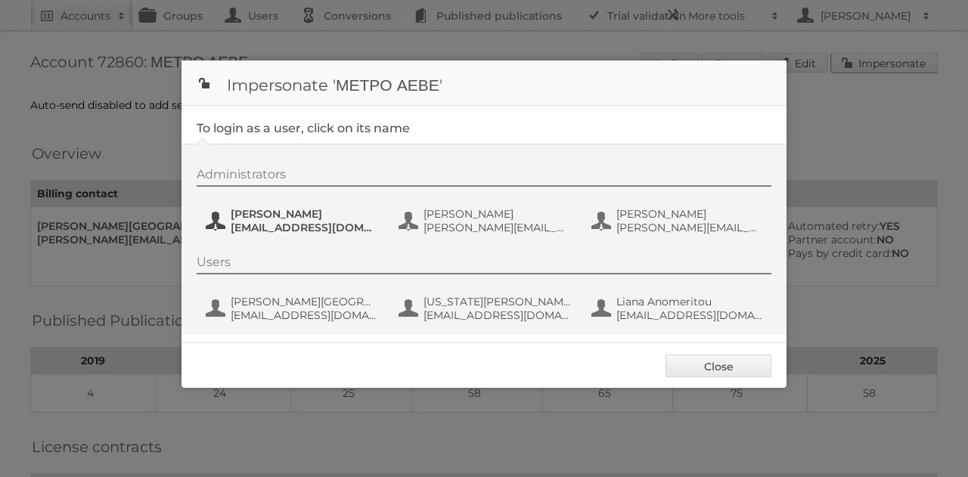  What do you see at coordinates (690, 302) in the screenshot?
I see `span: Liana Anomeritou` at bounding box center [690, 302].